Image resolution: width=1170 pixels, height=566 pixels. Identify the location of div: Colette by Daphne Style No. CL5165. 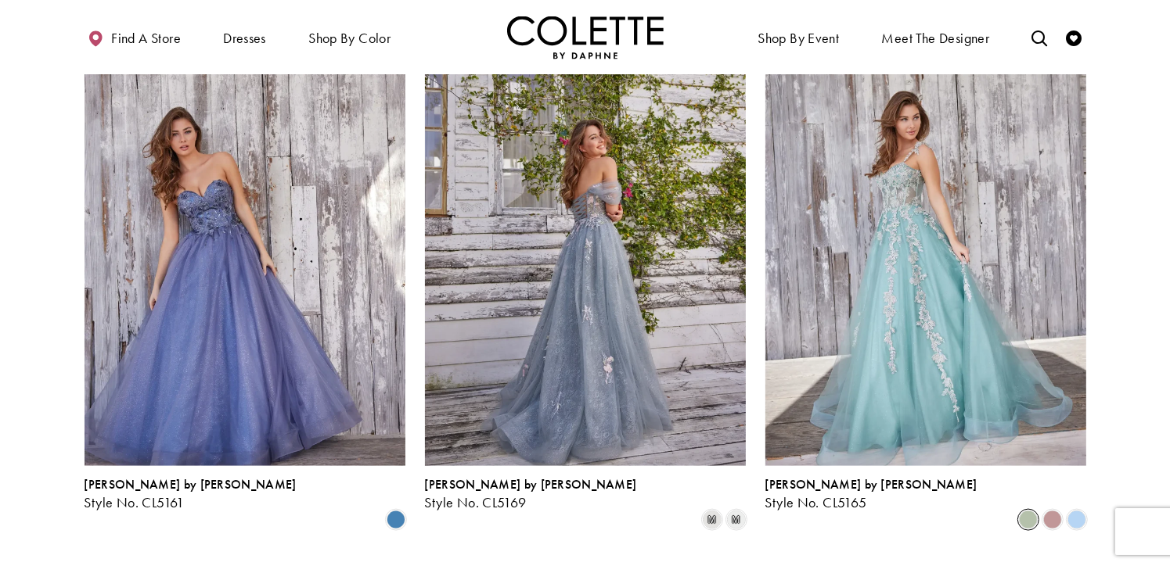
(871, 494).